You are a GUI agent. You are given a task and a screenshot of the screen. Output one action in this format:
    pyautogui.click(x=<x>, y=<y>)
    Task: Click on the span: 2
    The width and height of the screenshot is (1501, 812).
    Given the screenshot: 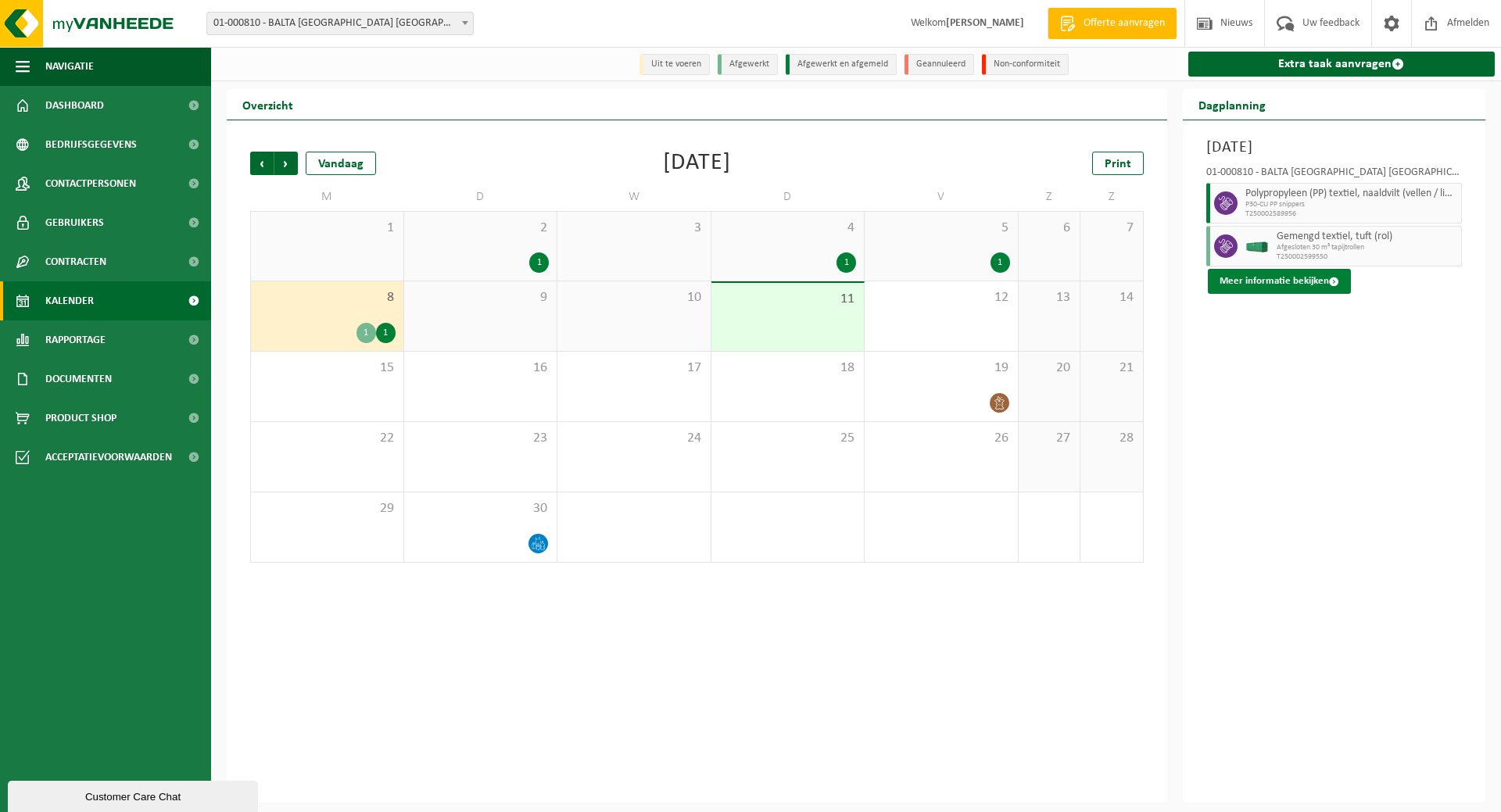 What is the action you would take?
    pyautogui.click(x=481, y=228)
    